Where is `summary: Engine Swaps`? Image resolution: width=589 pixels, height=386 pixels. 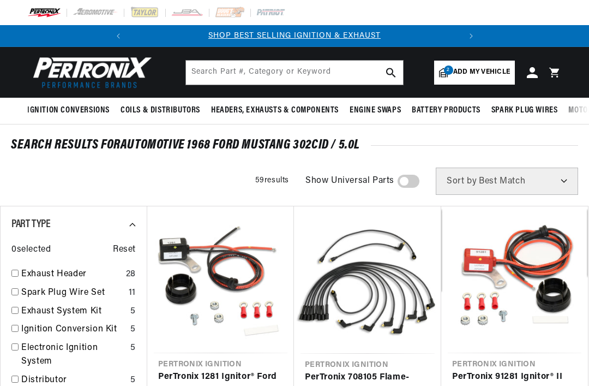
summary: Engine Swaps is located at coordinates (375, 110).